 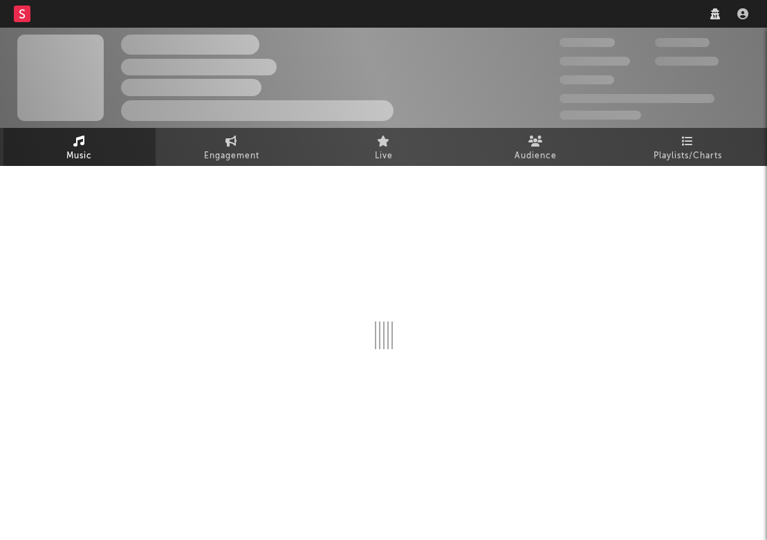 What do you see at coordinates (587, 42) in the screenshot?
I see `span: 300,000` at bounding box center [587, 42].